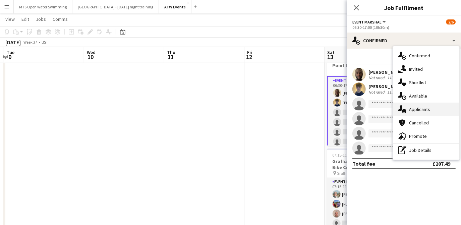 The width and height of the screenshot is (461, 225). What do you see at coordinates (365, 96) in the screenshot?
I see `div: 06:30-17:00 (10h30m)2/6Brit Tri Grand Final Crossing Point Marshal1 RoleEvent Marshal5A2/606:30-1...` at bounding box center [365, 96].